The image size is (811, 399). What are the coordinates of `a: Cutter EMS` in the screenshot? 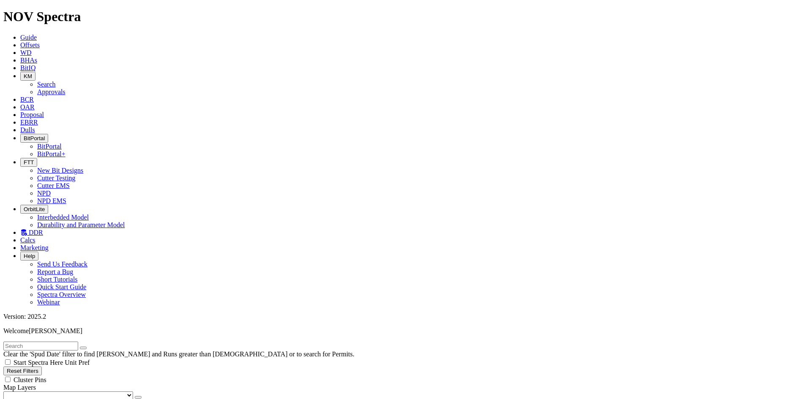 It's located at (53, 185).